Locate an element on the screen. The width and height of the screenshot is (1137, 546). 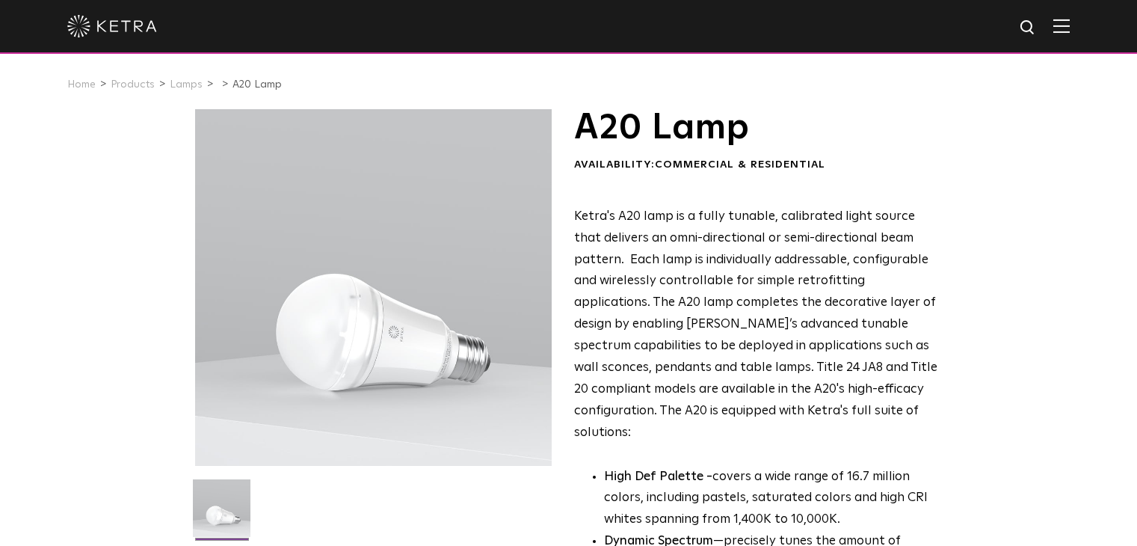
div: Availability: is located at coordinates (756, 165).